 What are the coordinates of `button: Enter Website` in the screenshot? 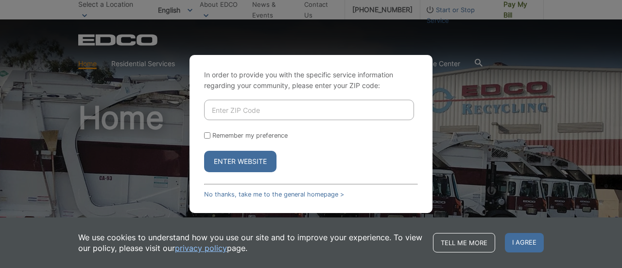 It's located at (240, 161).